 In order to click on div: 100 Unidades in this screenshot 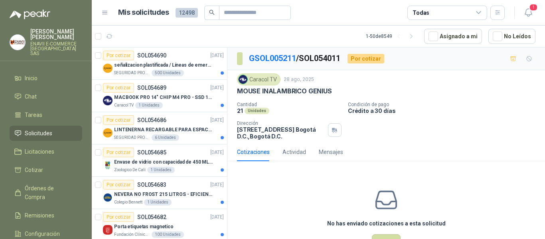, I will do `click(167, 234)`.